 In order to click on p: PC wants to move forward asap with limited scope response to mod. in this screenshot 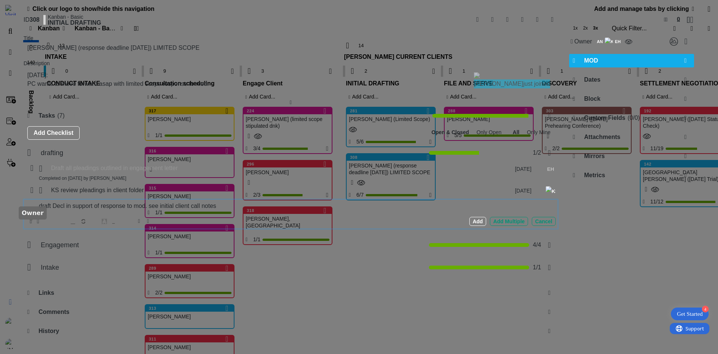, I will do `click(291, 84)`.